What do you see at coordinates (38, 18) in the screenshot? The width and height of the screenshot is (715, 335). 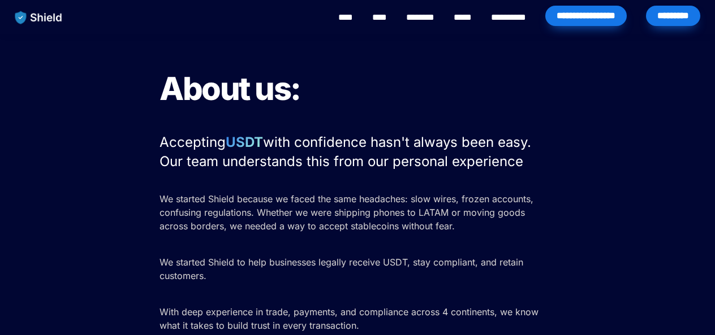 I see `img: website logo` at bounding box center [38, 18].